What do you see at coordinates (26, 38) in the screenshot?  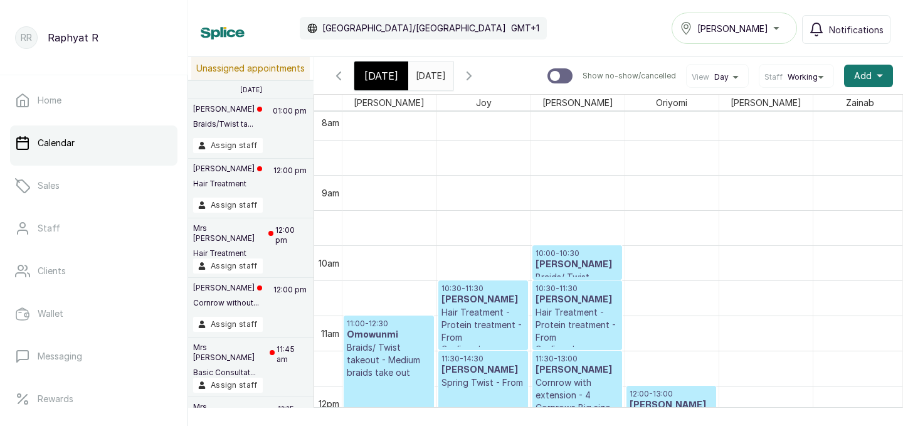 I see `p: RR` at bounding box center [26, 38].